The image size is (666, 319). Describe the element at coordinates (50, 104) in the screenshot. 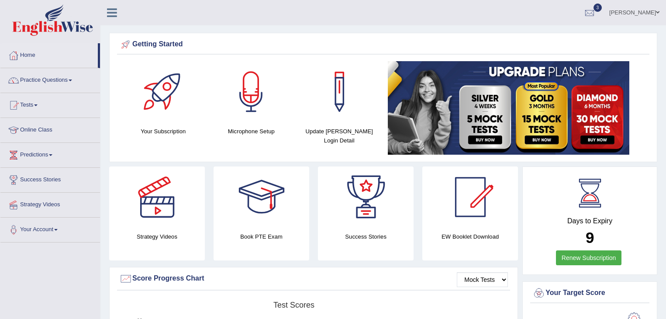

I see `a: Tests` at that location.